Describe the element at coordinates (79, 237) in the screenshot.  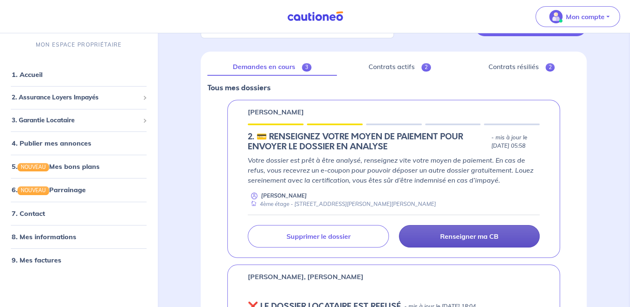
I see `div: 8. Mes informations` at that location.